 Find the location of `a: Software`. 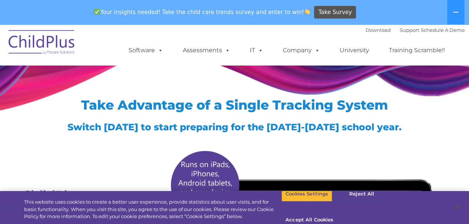

a: Software is located at coordinates (146, 50).